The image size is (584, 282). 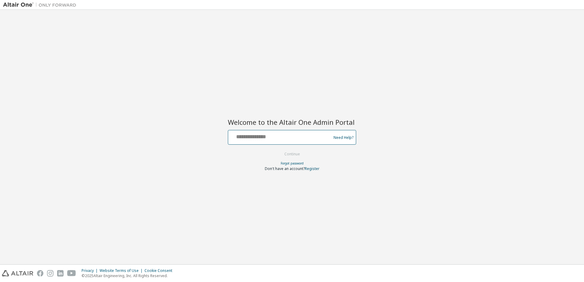 I want to click on div: Cookie Consent, so click(x=160, y=271).